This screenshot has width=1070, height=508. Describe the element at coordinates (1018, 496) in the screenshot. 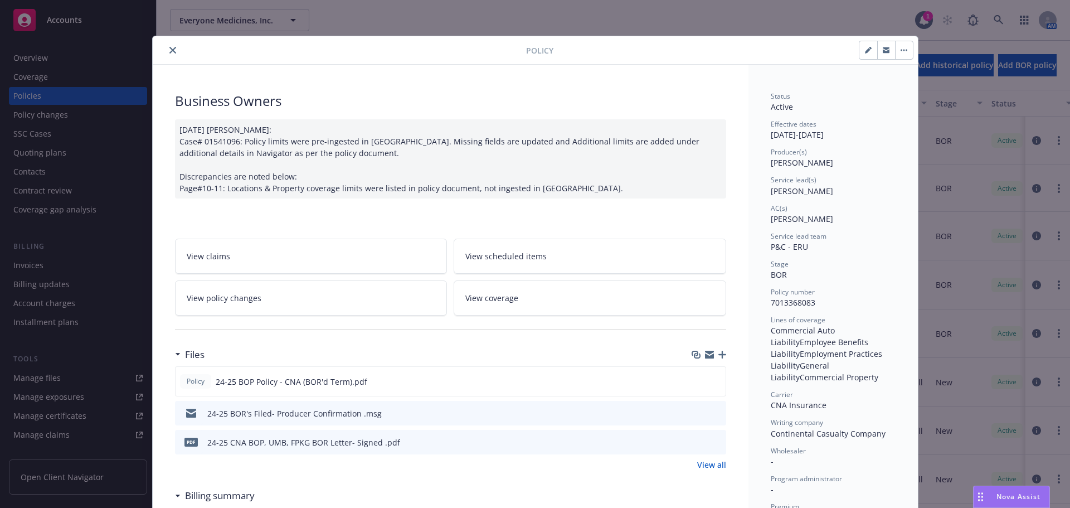

I see `span: Nova Assist` at that location.